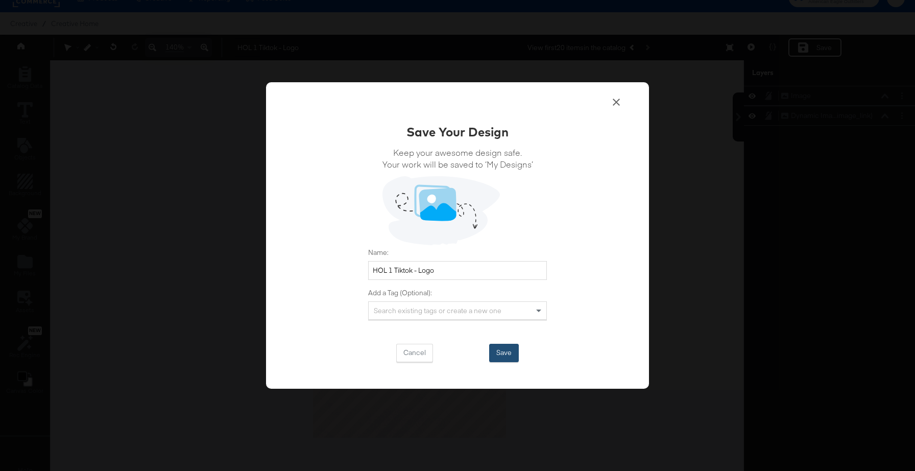  What do you see at coordinates (458, 164) in the screenshot?
I see `span: Your work will be saved to ‘My Designs’` at bounding box center [458, 164].